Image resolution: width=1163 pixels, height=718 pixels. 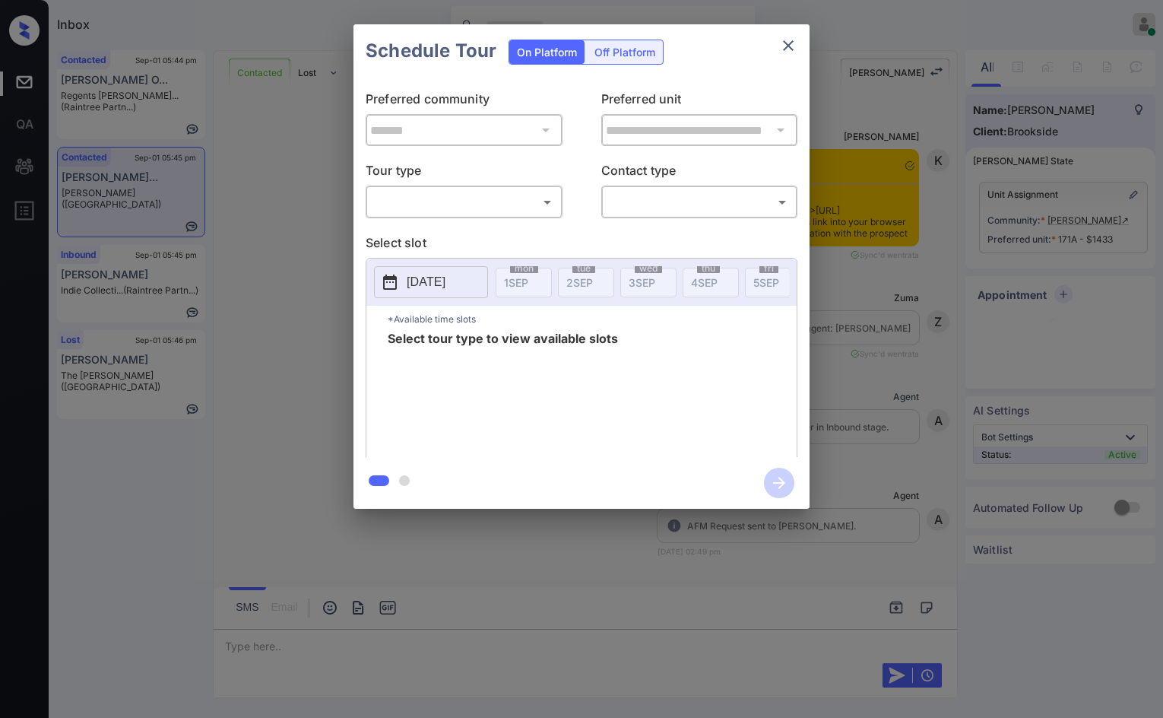 What do you see at coordinates (582, 246) in the screenshot?
I see `p: Select slot` at bounding box center [582, 246].